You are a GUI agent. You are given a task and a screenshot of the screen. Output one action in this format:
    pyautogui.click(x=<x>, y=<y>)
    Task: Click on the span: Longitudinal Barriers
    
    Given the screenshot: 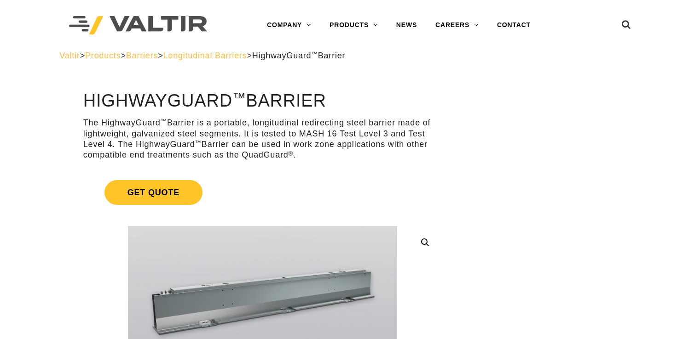 What is the action you would take?
    pyautogui.click(x=205, y=56)
    